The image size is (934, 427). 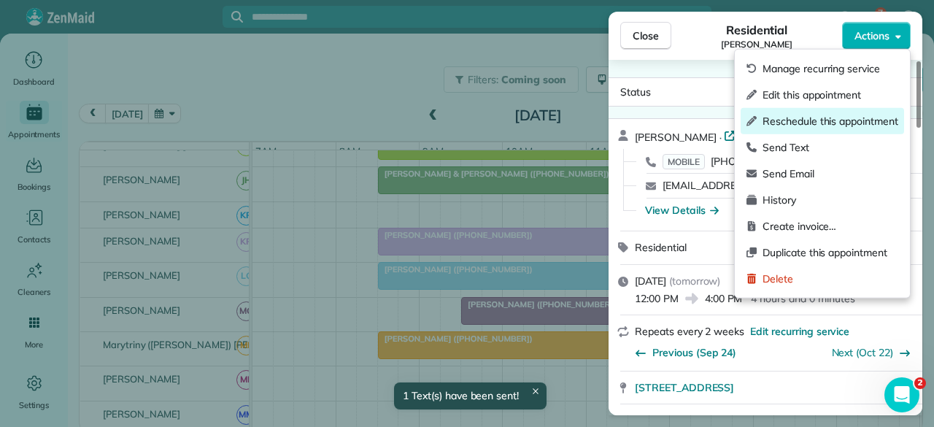 I want to click on span: Duplicate this appointment, so click(x=830, y=252).